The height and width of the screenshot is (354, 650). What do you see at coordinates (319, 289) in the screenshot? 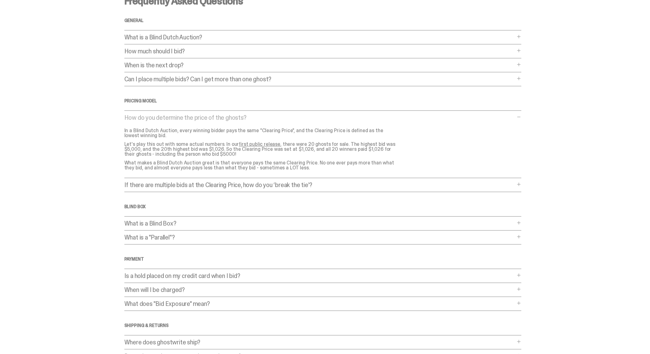
I see `p: When will I be charged?` at bounding box center [319, 289].